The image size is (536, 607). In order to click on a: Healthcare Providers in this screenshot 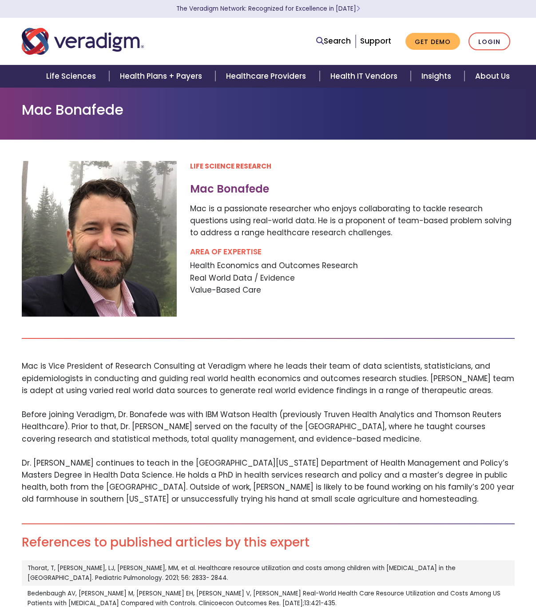, I will do `click(268, 76)`.